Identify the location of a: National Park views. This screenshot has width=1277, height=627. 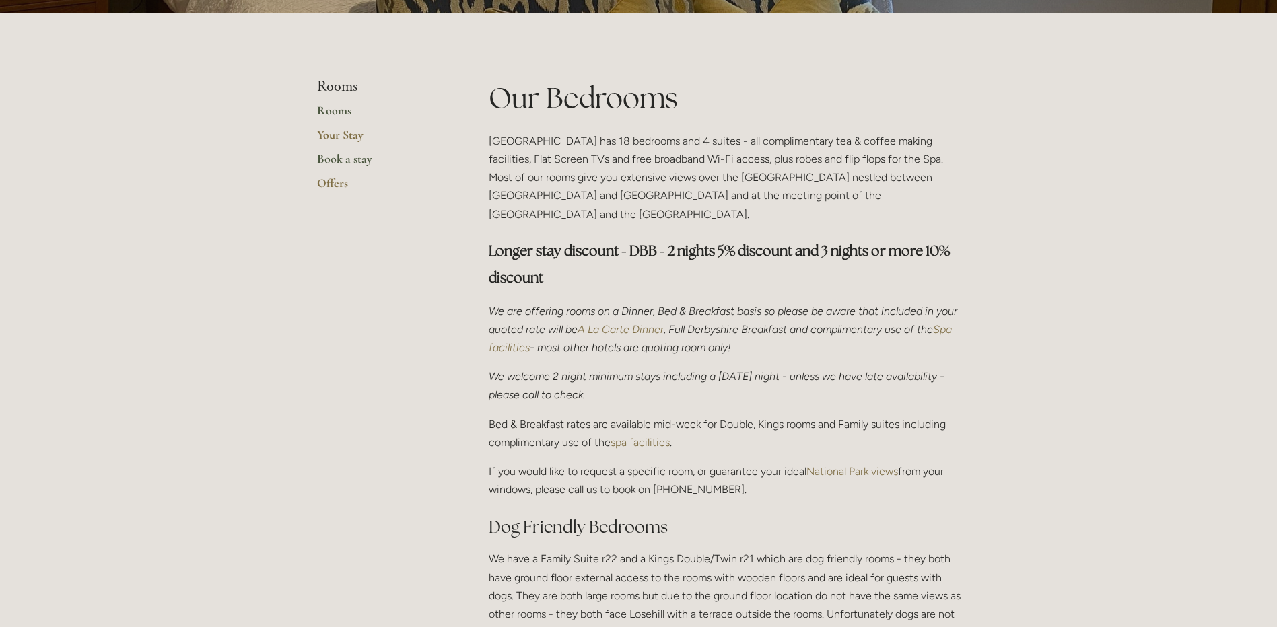
(852, 471).